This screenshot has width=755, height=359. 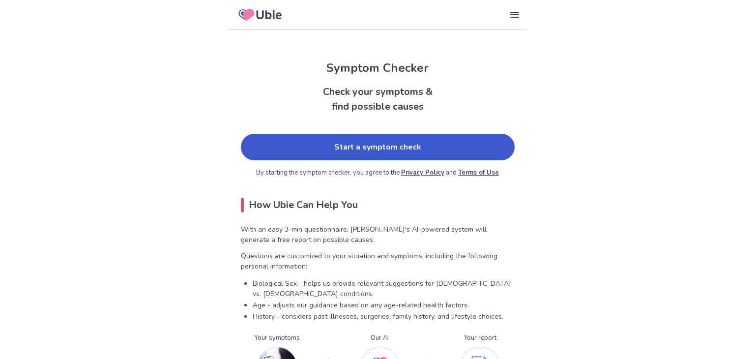 What do you see at coordinates (377, 68) in the screenshot?
I see `h1: Symptom Checker` at bounding box center [377, 68].